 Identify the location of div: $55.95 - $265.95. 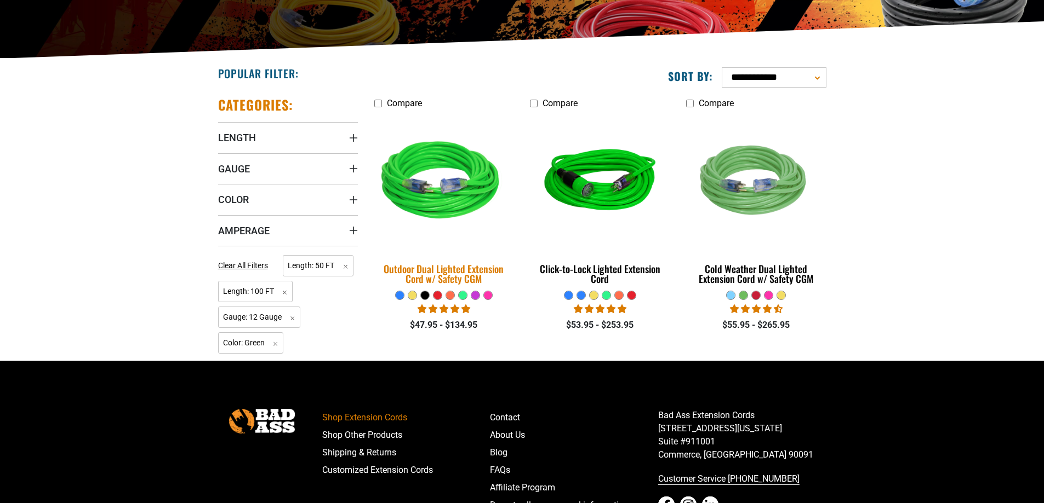
(755, 325).